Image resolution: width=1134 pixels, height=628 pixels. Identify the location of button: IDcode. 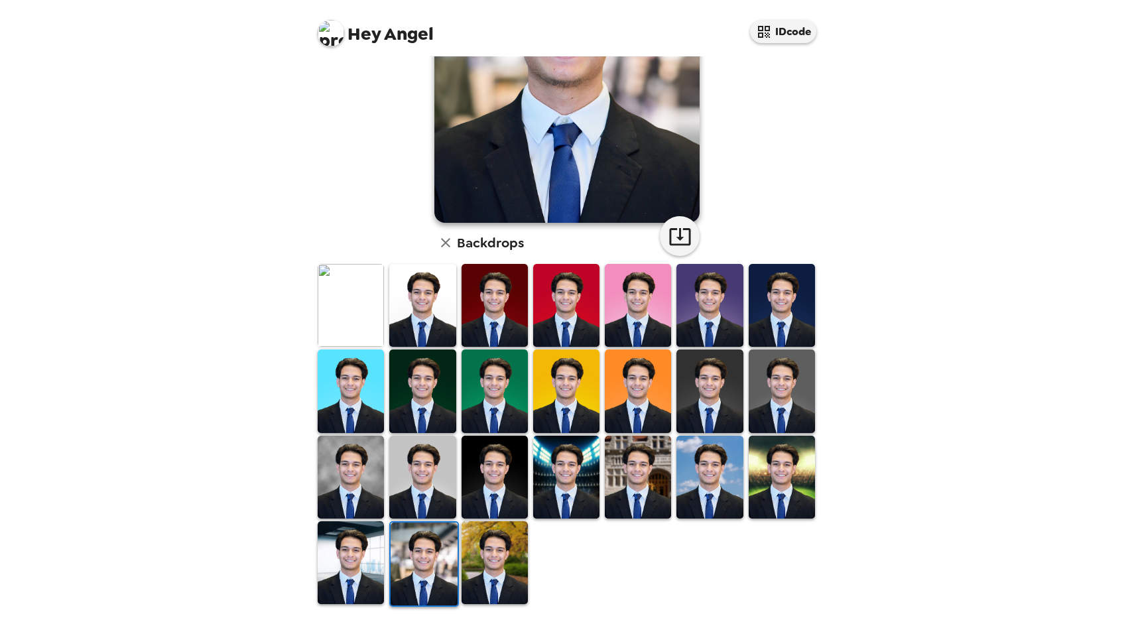
(783, 31).